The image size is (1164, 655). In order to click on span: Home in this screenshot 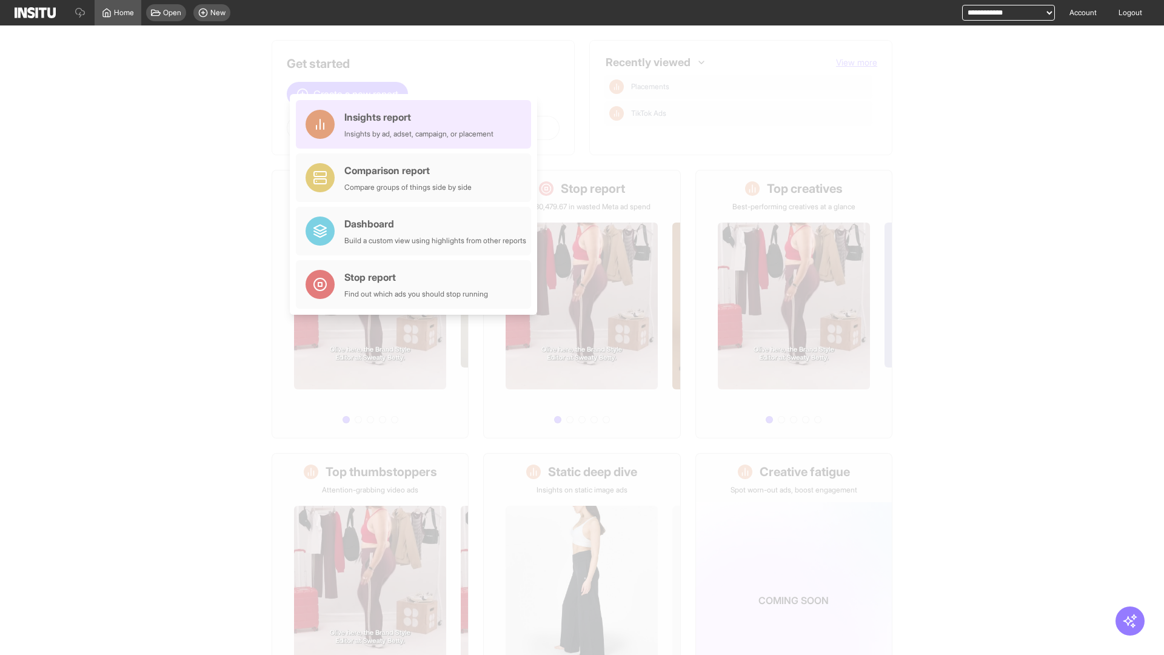, I will do `click(124, 13)`.